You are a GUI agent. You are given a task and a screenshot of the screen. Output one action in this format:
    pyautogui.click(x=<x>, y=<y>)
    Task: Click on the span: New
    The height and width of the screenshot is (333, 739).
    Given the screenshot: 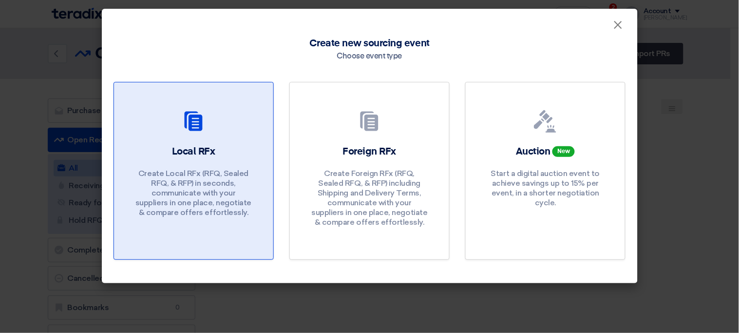 What is the action you would take?
    pyautogui.click(x=564, y=152)
    